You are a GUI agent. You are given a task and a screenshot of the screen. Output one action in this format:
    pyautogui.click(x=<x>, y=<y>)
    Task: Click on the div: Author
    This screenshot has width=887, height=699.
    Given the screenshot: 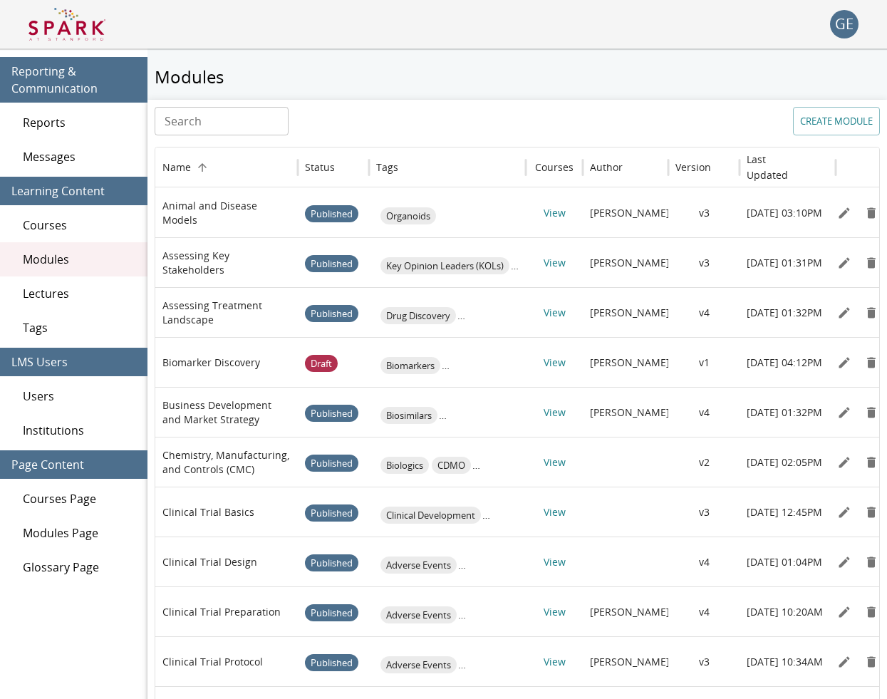 What is the action you would take?
    pyautogui.click(x=607, y=167)
    